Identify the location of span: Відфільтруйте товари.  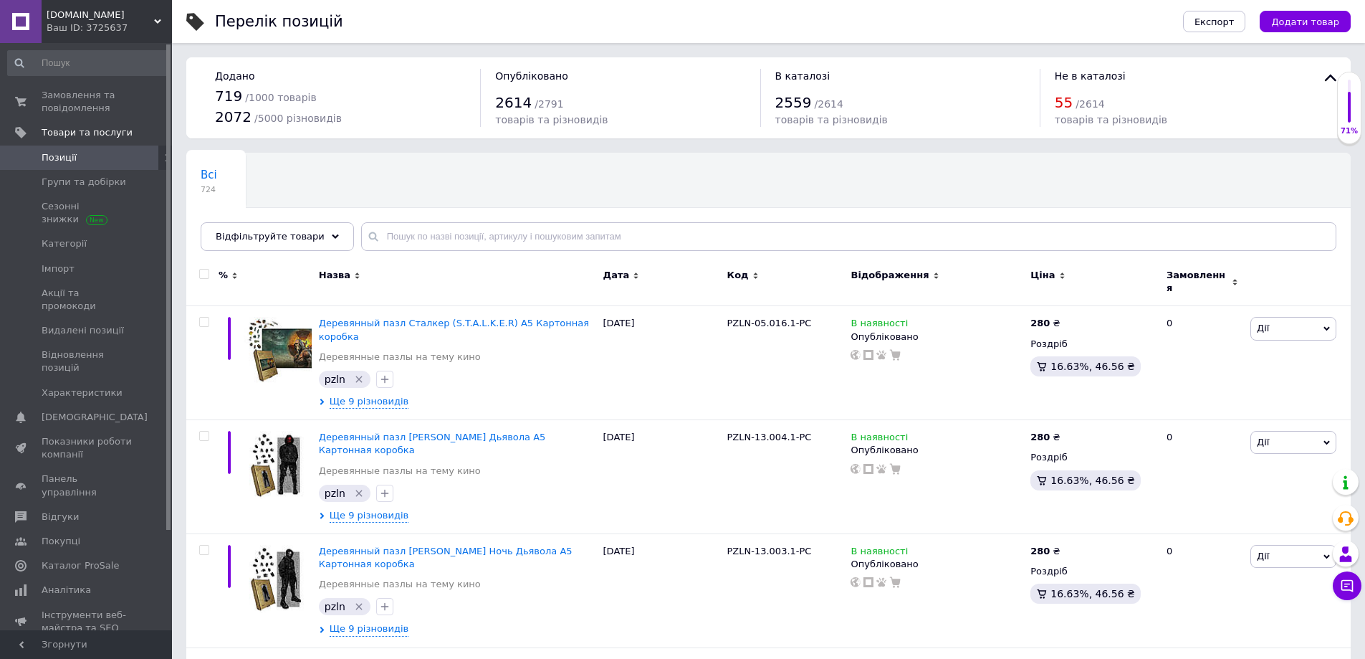
(270, 236).